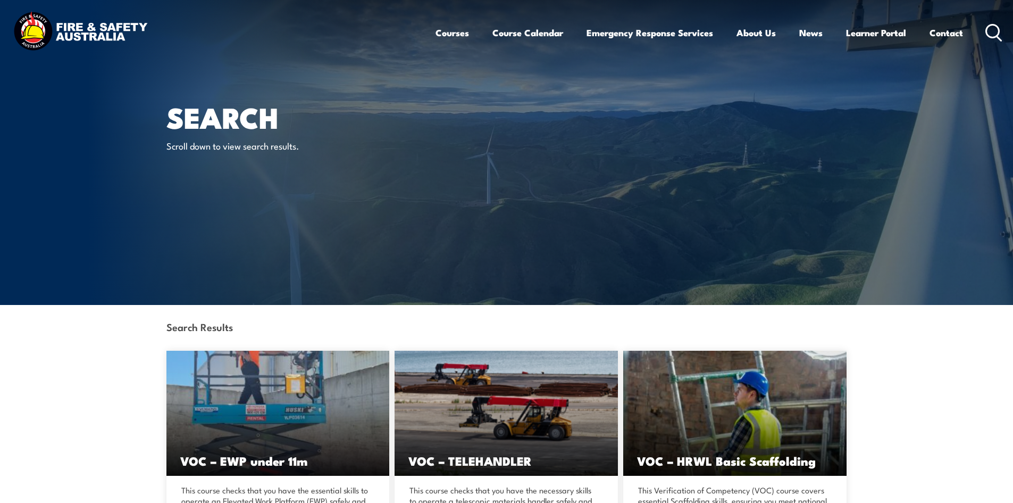 This screenshot has width=1013, height=503. What do you see at coordinates (811, 32) in the screenshot?
I see `a: News` at bounding box center [811, 32].